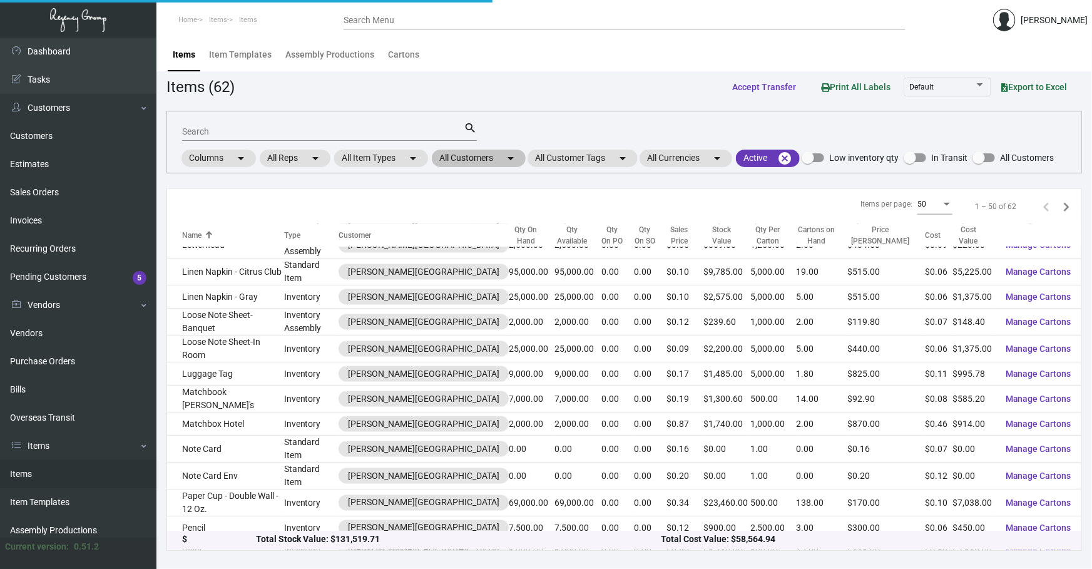 This screenshot has height=569, width=1092. What do you see at coordinates (531, 272) in the screenshot?
I see `td: 95,000.00` at bounding box center [531, 272].